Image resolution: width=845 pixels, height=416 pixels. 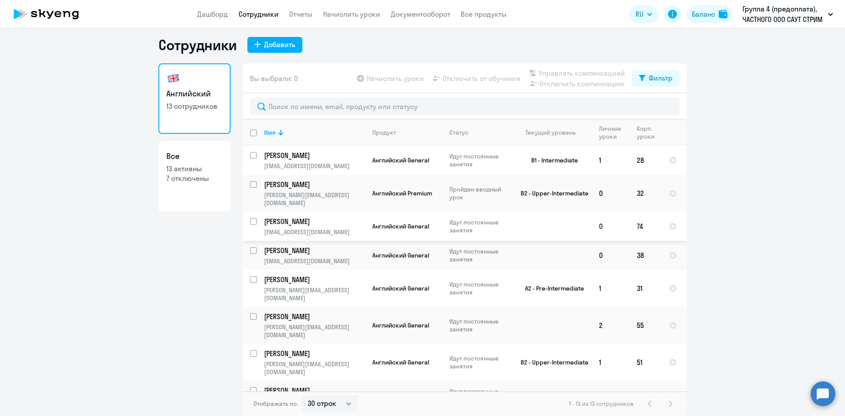 What do you see at coordinates (639, 14) in the screenshot?
I see `span: RU` at bounding box center [639, 14].